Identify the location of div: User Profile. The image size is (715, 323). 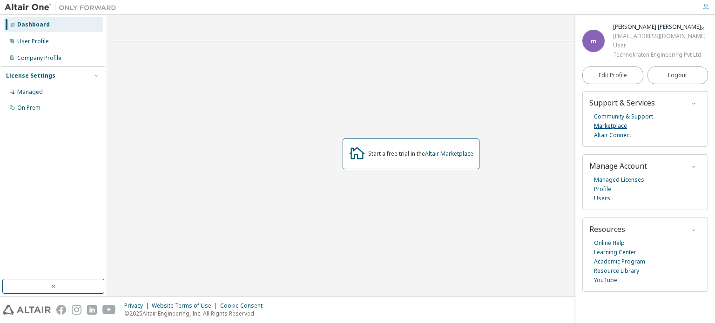
(33, 41).